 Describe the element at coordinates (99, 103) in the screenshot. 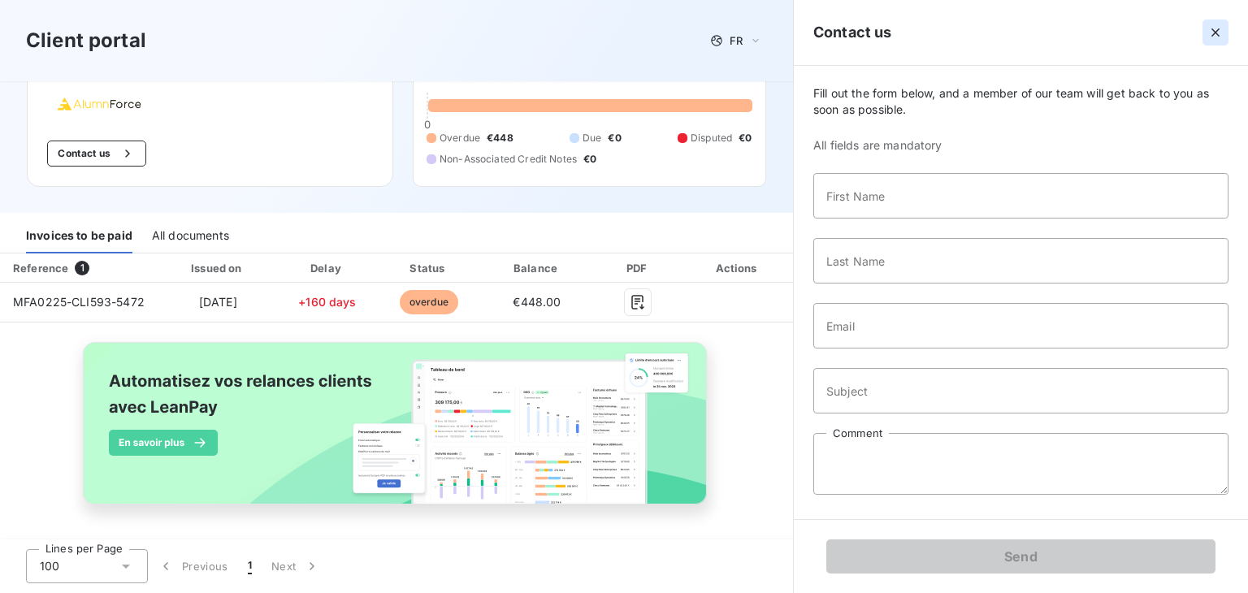

I see `img: Company logo` at that location.